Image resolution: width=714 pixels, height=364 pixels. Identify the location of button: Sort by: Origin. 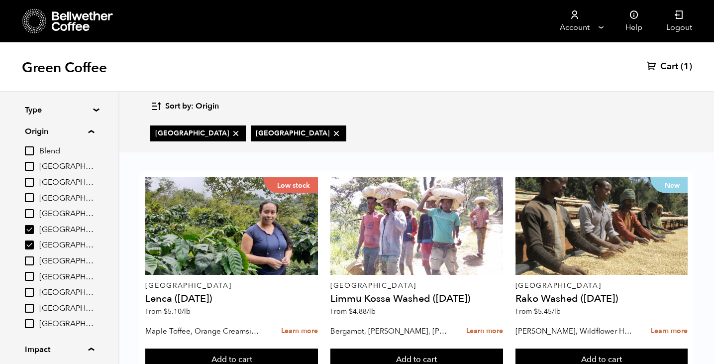
(185, 106).